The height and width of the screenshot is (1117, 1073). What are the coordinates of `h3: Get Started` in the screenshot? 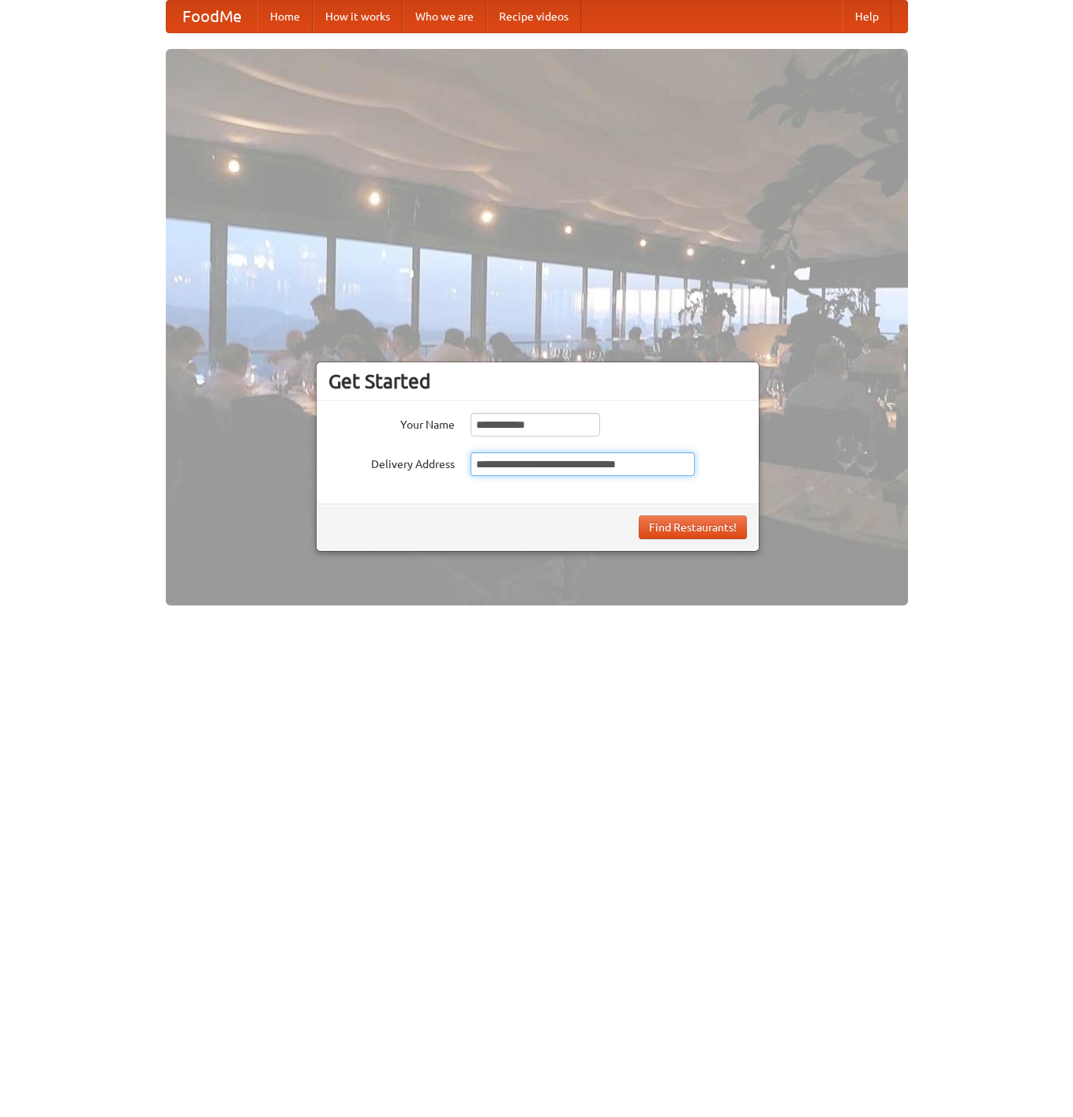 It's located at (538, 381).